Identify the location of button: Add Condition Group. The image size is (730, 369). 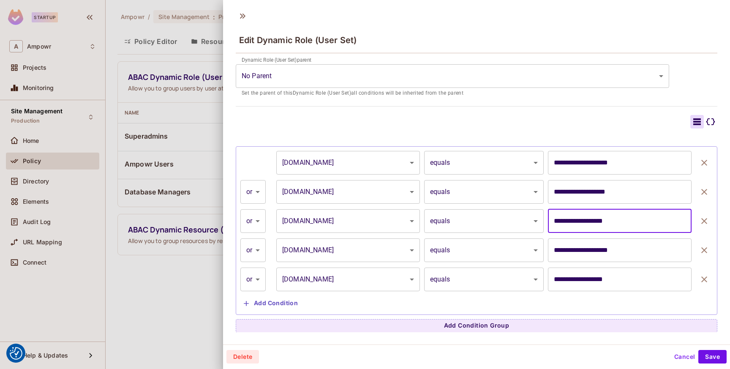
(477, 326).